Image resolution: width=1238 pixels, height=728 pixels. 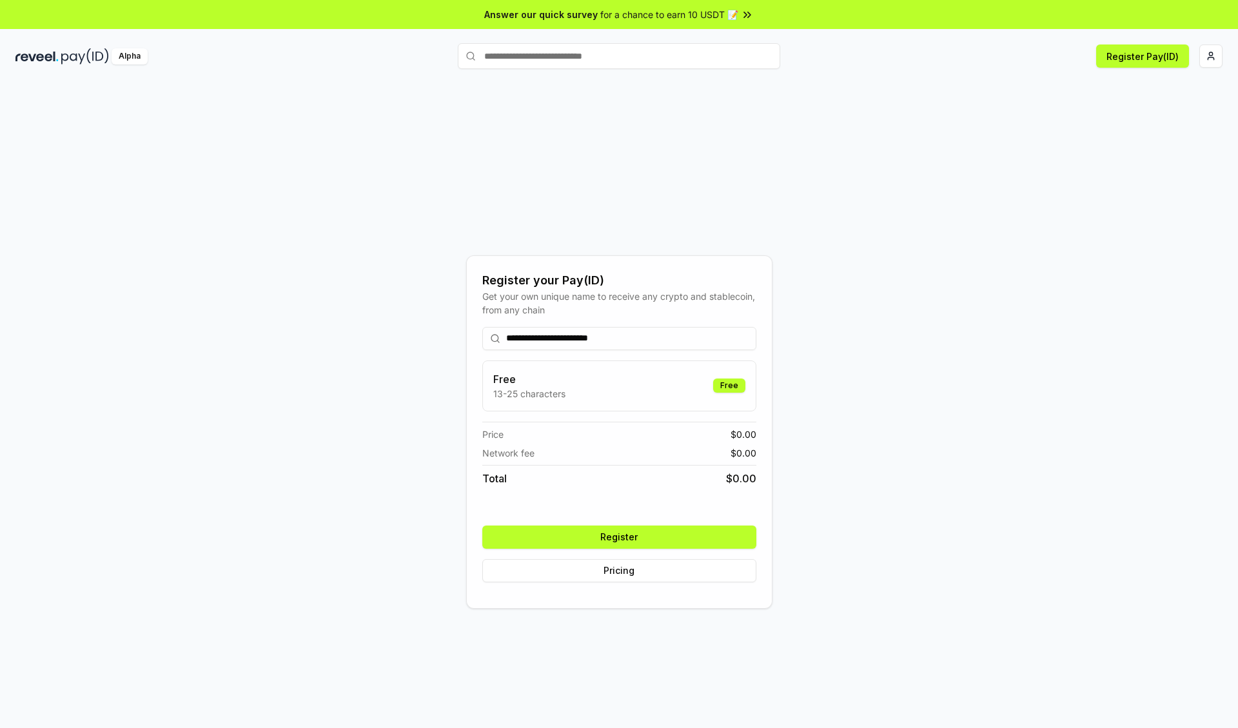 What do you see at coordinates (529, 379) in the screenshot?
I see `h3: Free` at bounding box center [529, 379].